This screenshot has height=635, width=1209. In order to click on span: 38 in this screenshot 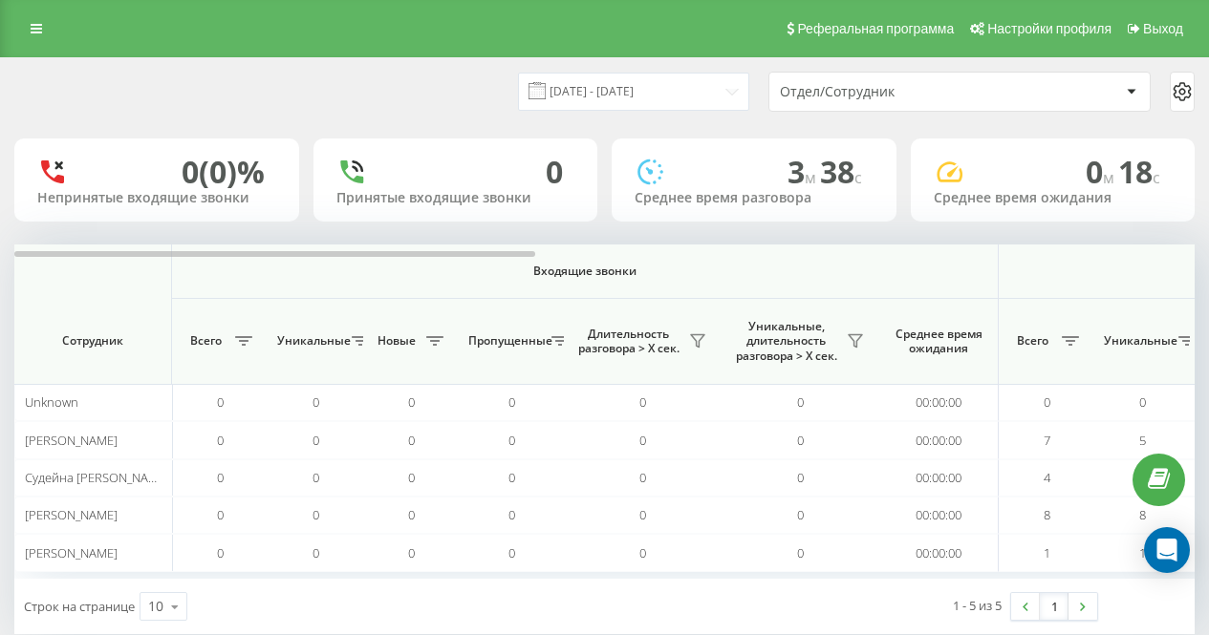, I will do `click(841, 171)`.